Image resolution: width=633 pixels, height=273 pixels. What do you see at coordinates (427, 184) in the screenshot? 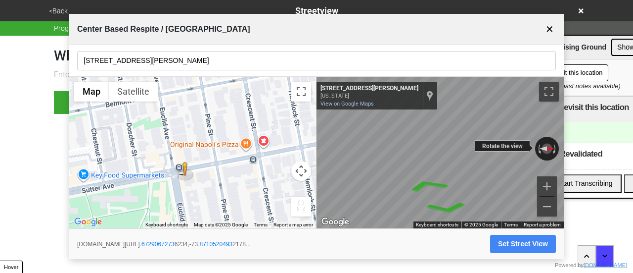
I see `path: Go West, Sutter Ave` at bounding box center [427, 184].